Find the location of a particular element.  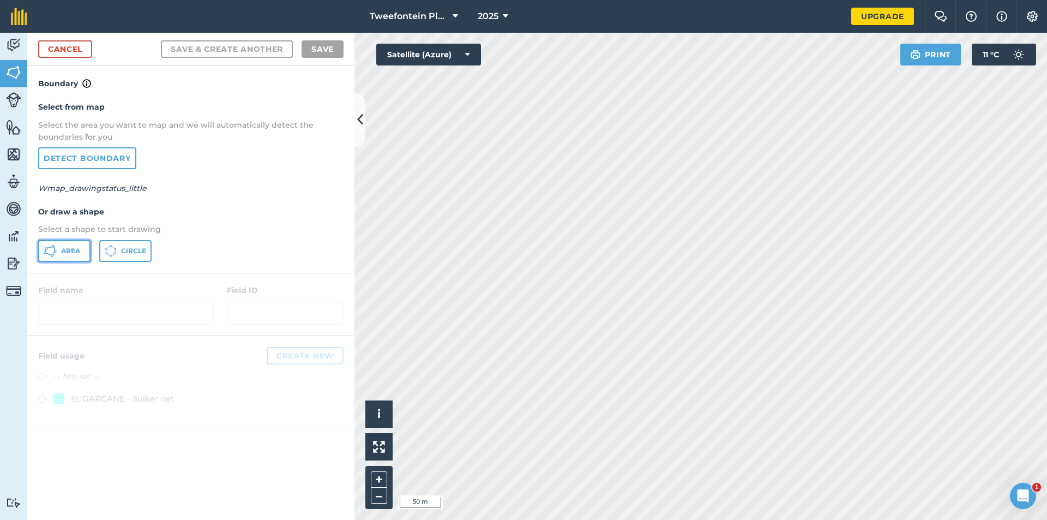

img: svg+xml;base64,PHN2ZyB4bWxucz0iaHR0cDovL3d3dy53My5vcmcvMjAwMC9zdmciIHdpZHRoPSIxOSIgaGVpZ2h0PSIyNC... is located at coordinates (915, 55).